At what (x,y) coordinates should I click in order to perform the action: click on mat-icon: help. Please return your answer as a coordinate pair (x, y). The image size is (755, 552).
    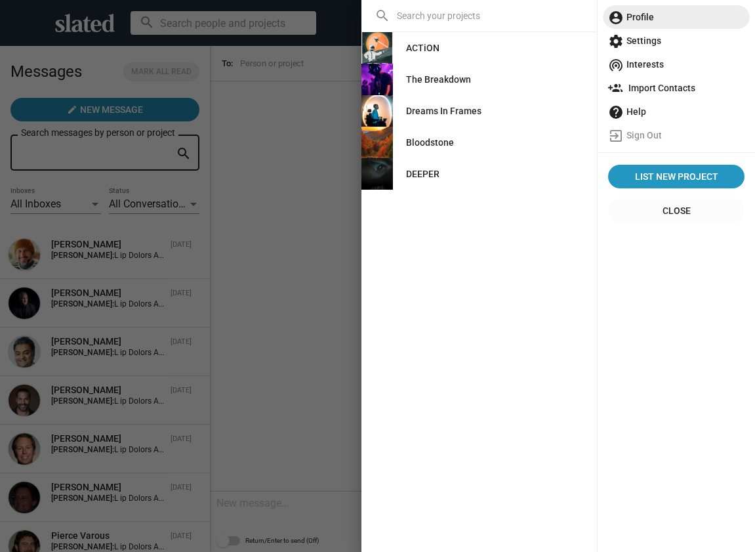
    Looking at the image, I should click on (616, 112).